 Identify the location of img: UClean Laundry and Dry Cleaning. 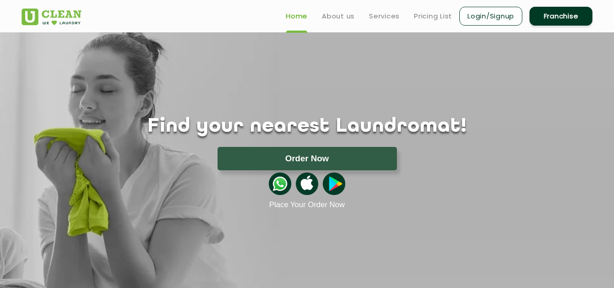
(51, 17).